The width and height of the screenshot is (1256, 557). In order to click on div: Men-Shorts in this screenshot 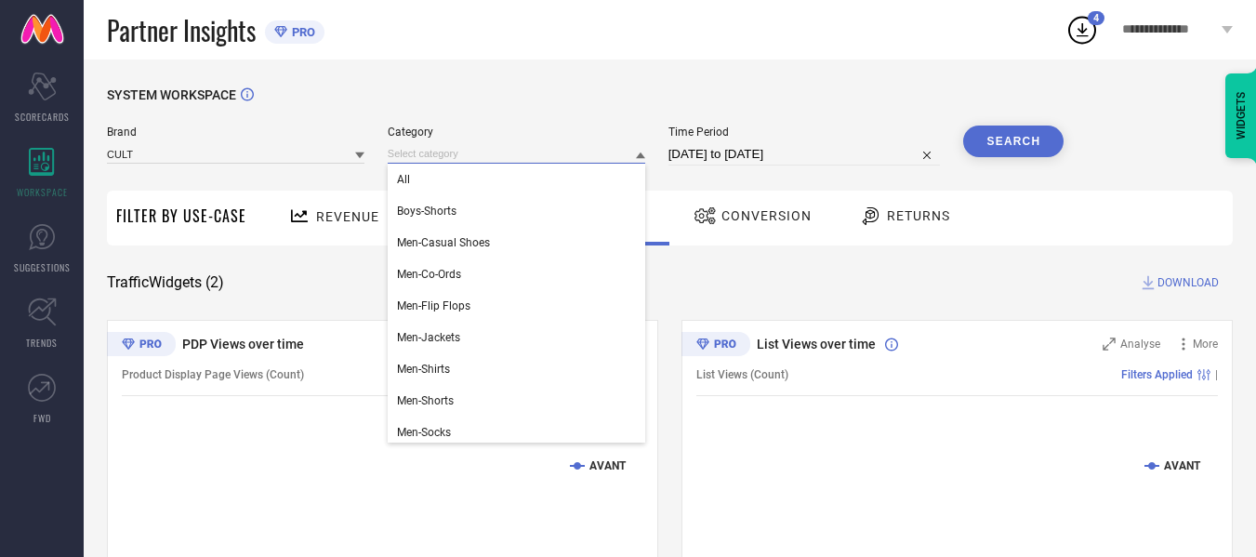, I will do `click(516, 401)`.